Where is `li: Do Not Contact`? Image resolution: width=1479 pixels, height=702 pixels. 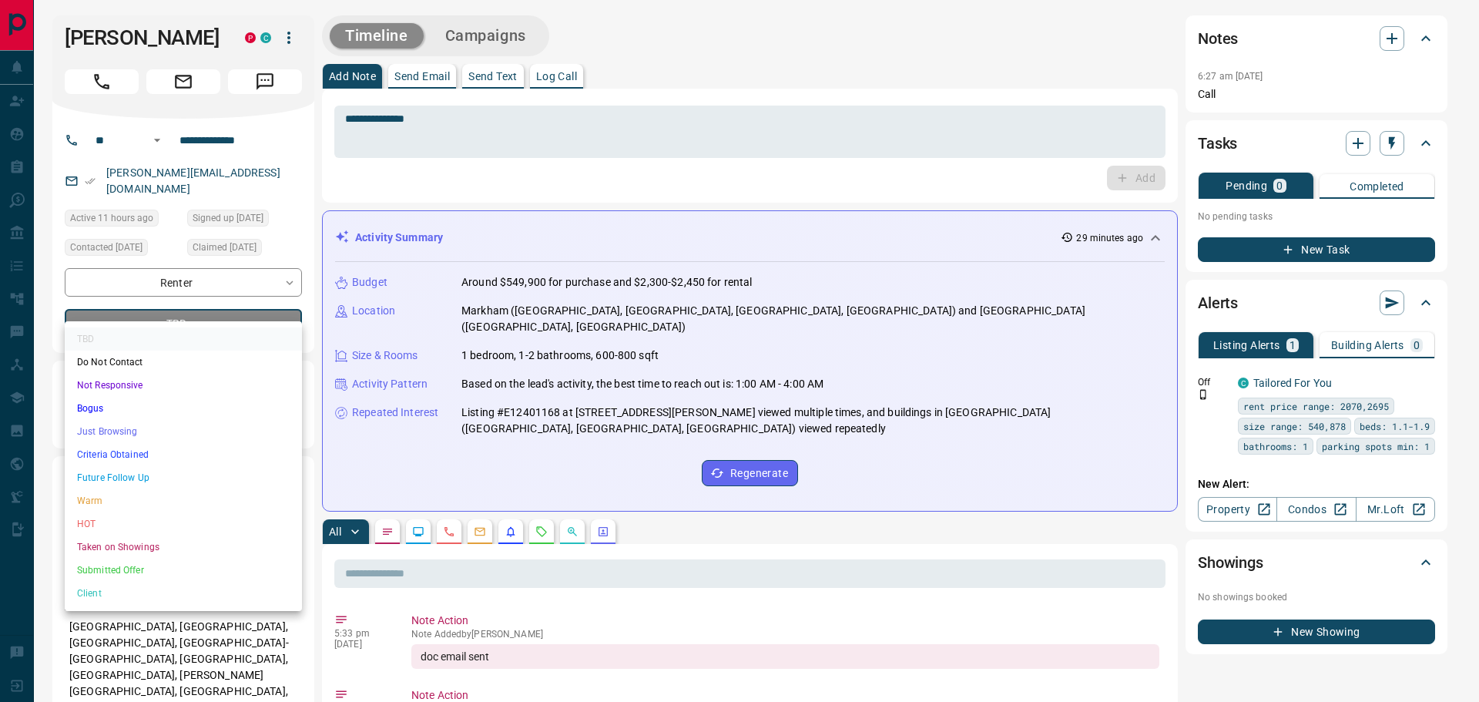
li: Do Not Contact is located at coordinates (183, 362).